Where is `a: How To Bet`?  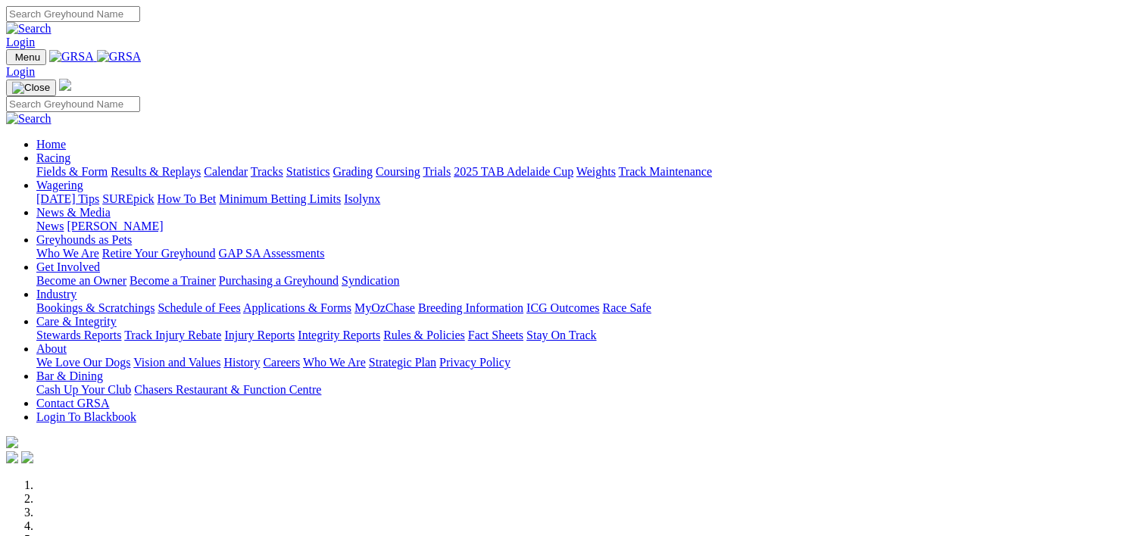 a: How To Bet is located at coordinates (187, 199).